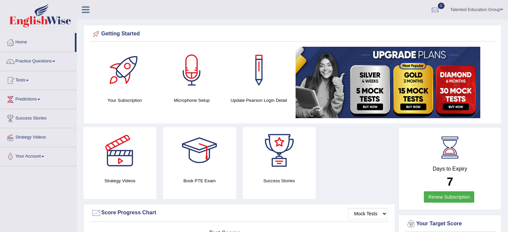  Describe the element at coordinates (200, 181) in the screenshot. I see `h4: Book PTE Exam` at that location.